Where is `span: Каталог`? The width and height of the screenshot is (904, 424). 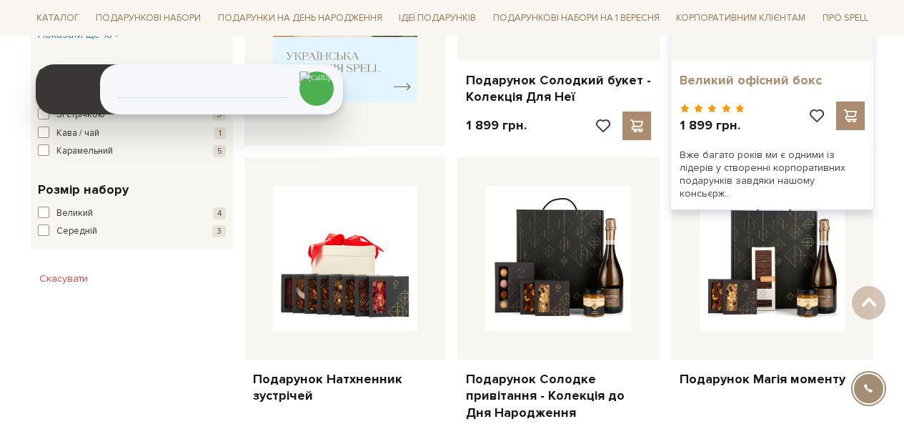
span: Каталог is located at coordinates (58, 18).